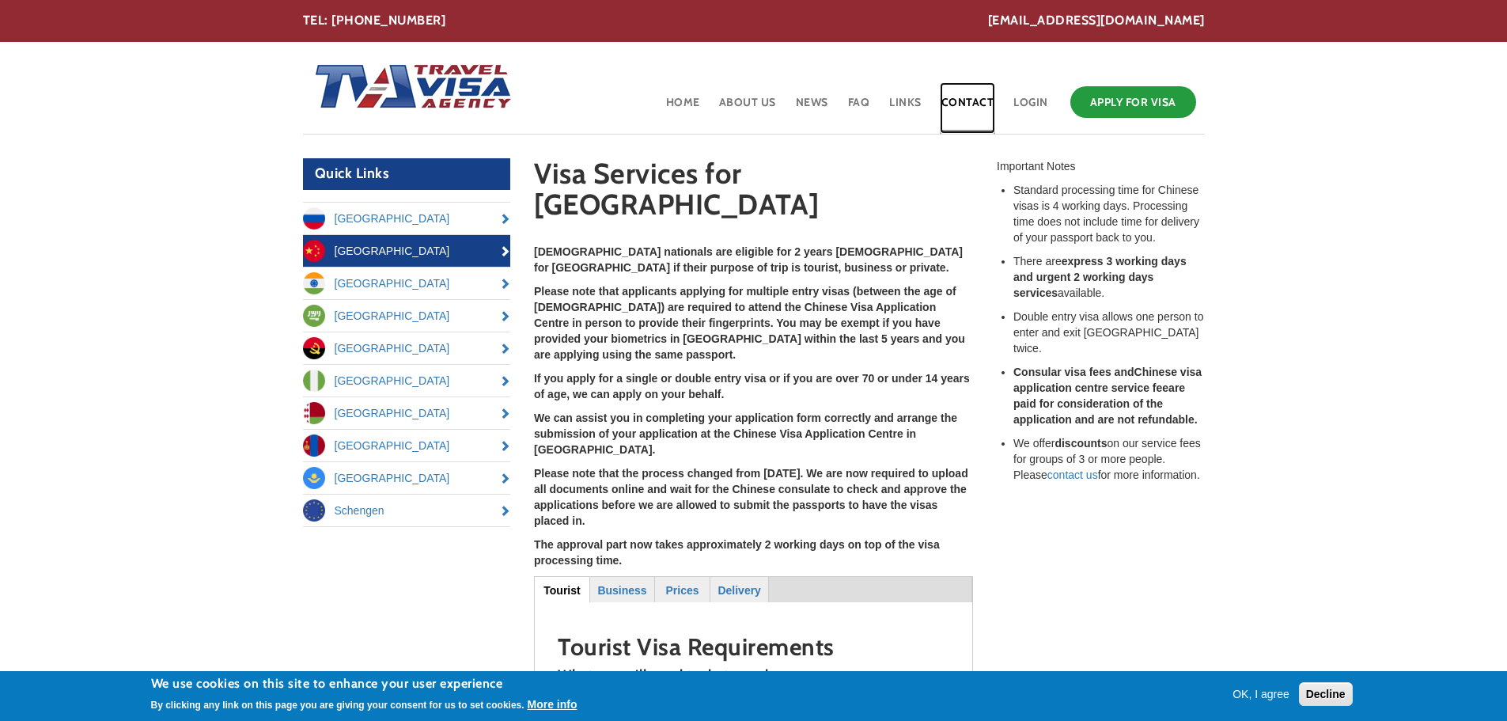 The height and width of the screenshot is (721, 1507). I want to click on a: contact us, so click(1073, 475).